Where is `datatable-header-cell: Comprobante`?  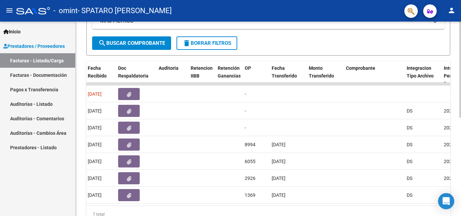 datatable-header-cell: Comprobante is located at coordinates (373, 76).